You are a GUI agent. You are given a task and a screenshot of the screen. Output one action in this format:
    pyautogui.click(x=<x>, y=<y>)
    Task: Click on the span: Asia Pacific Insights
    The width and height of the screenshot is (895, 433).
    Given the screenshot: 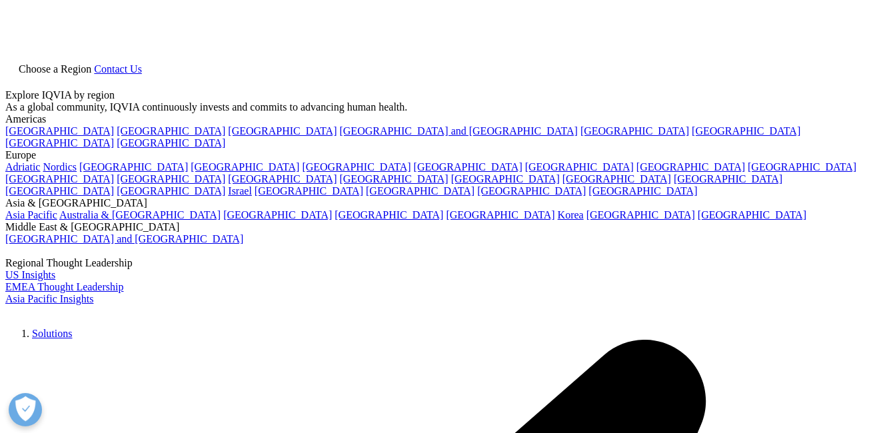 What is the action you would take?
    pyautogui.click(x=49, y=299)
    